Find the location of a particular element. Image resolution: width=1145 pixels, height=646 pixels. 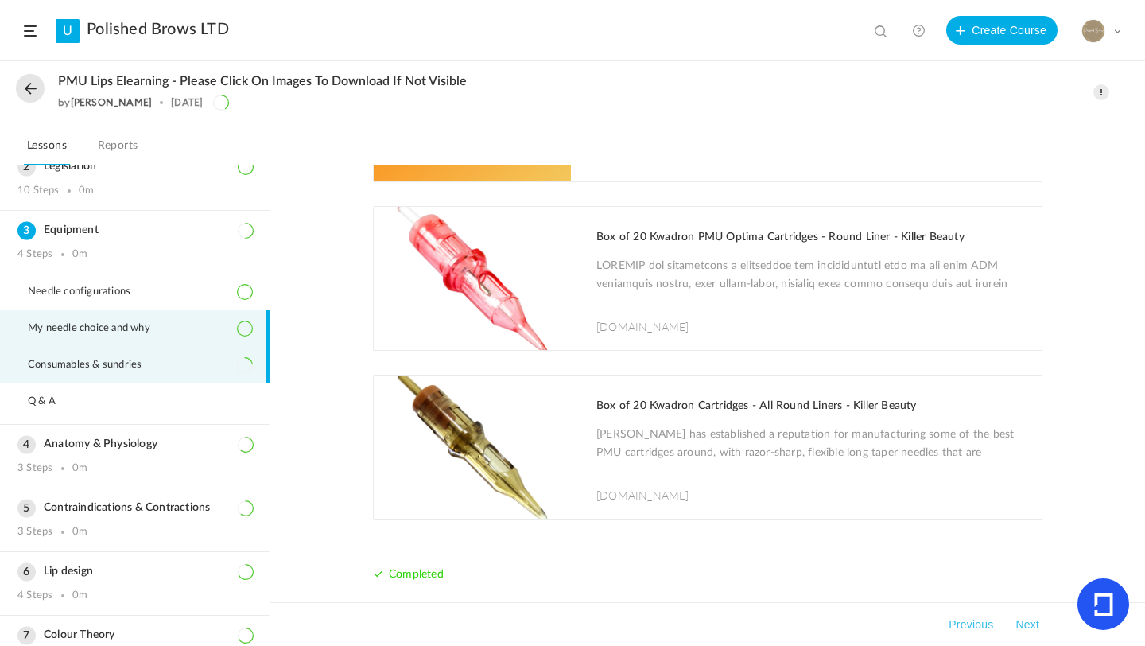

h3: Contraindications & Contractions is located at coordinates (134, 507).